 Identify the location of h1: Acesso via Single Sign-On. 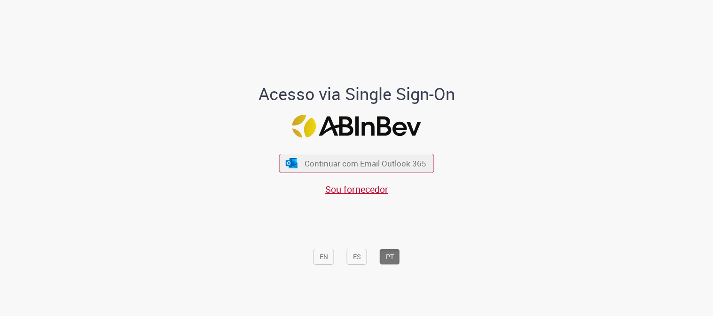
(356, 94).